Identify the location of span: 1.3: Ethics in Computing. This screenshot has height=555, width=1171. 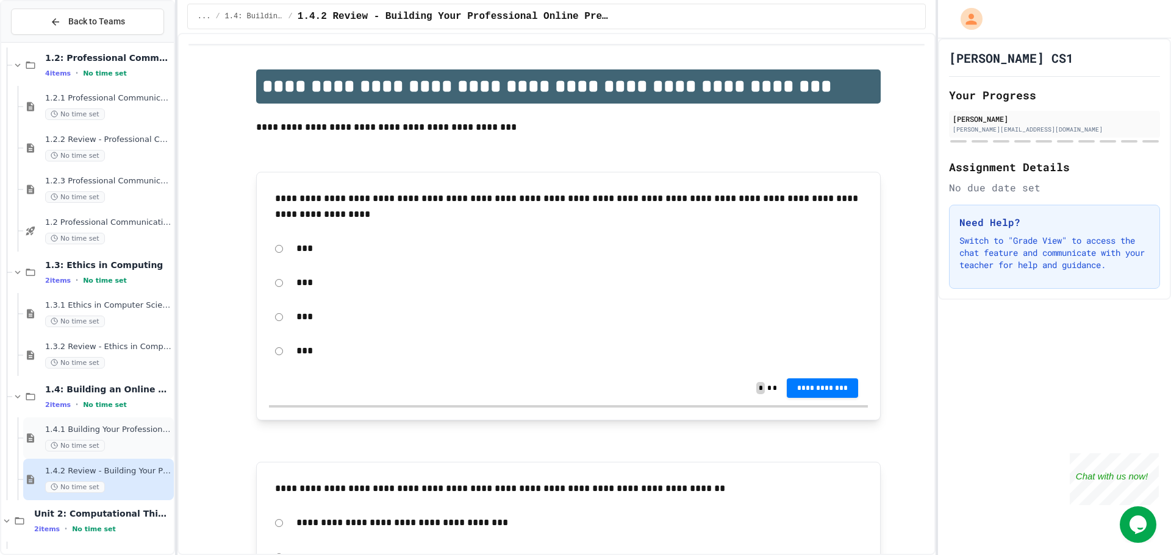
(108, 265).